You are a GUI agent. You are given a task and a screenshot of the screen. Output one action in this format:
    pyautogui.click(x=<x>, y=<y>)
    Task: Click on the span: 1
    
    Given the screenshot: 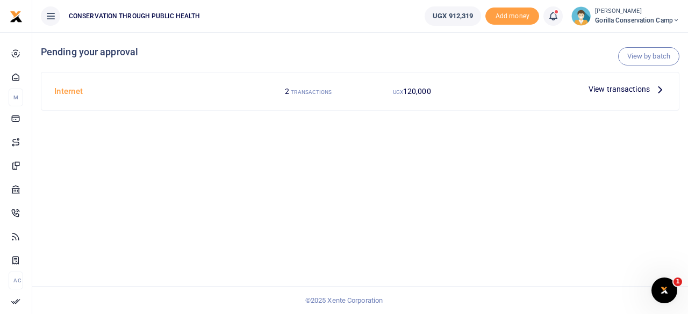 What is the action you would take?
    pyautogui.click(x=678, y=282)
    